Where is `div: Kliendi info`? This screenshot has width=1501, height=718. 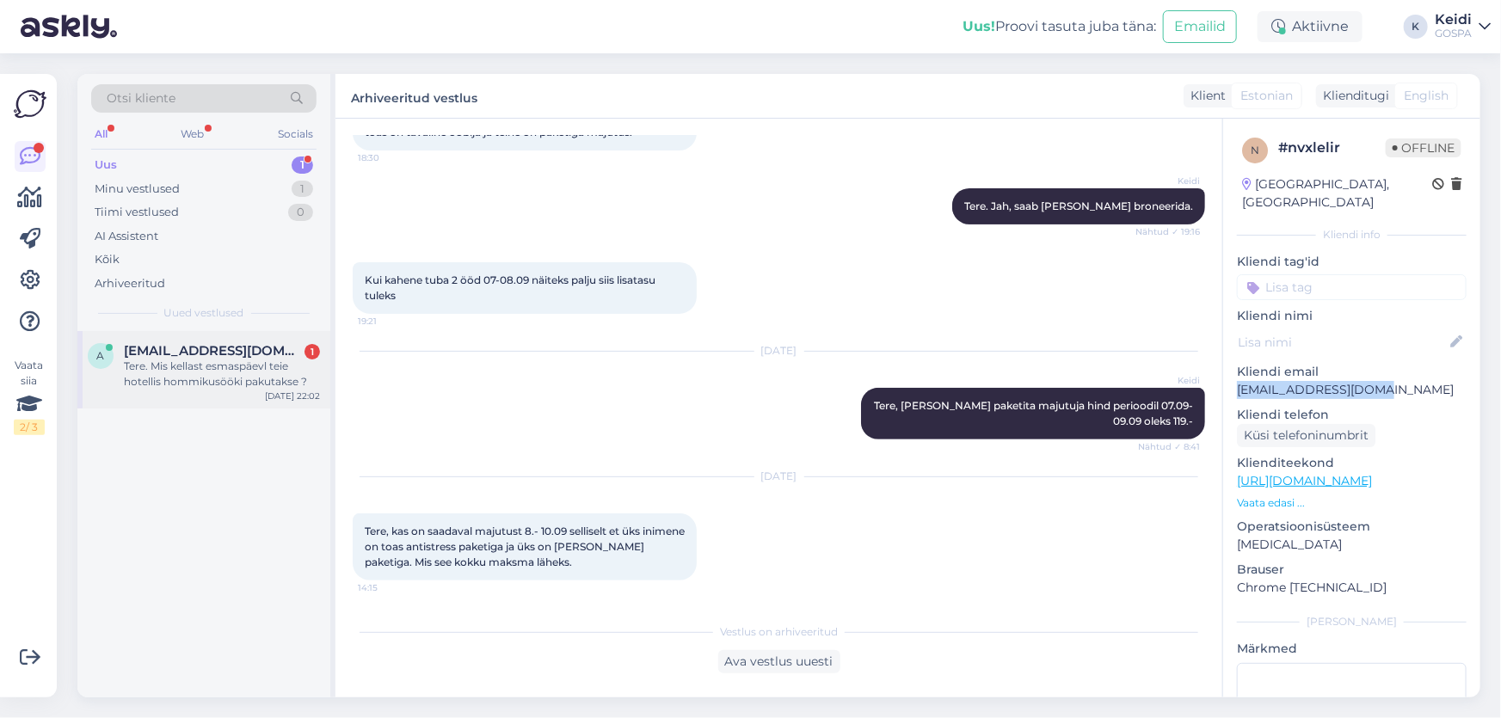
div: Kliendi info is located at coordinates (1351, 235).